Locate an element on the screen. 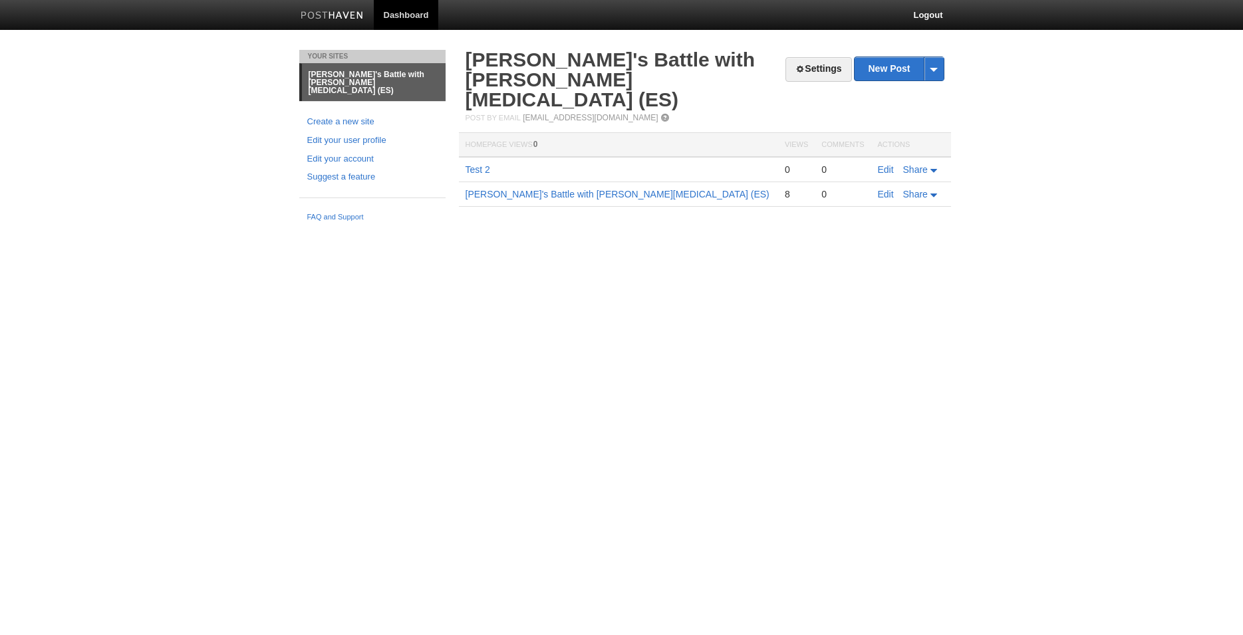 Image resolution: width=1243 pixels, height=635 pixels. span: Post by Email is located at coordinates (493, 118).